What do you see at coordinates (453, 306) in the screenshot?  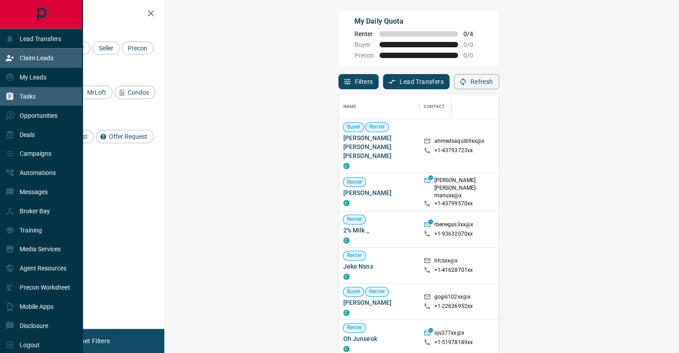 I see `p: +1- 22636952xx` at bounding box center [453, 306].